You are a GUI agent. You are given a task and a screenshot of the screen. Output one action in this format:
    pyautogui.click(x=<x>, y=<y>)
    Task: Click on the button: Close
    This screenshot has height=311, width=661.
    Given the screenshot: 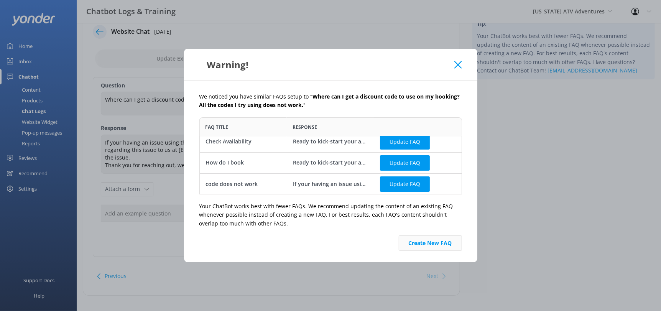 What is the action you would take?
    pyautogui.click(x=458, y=65)
    